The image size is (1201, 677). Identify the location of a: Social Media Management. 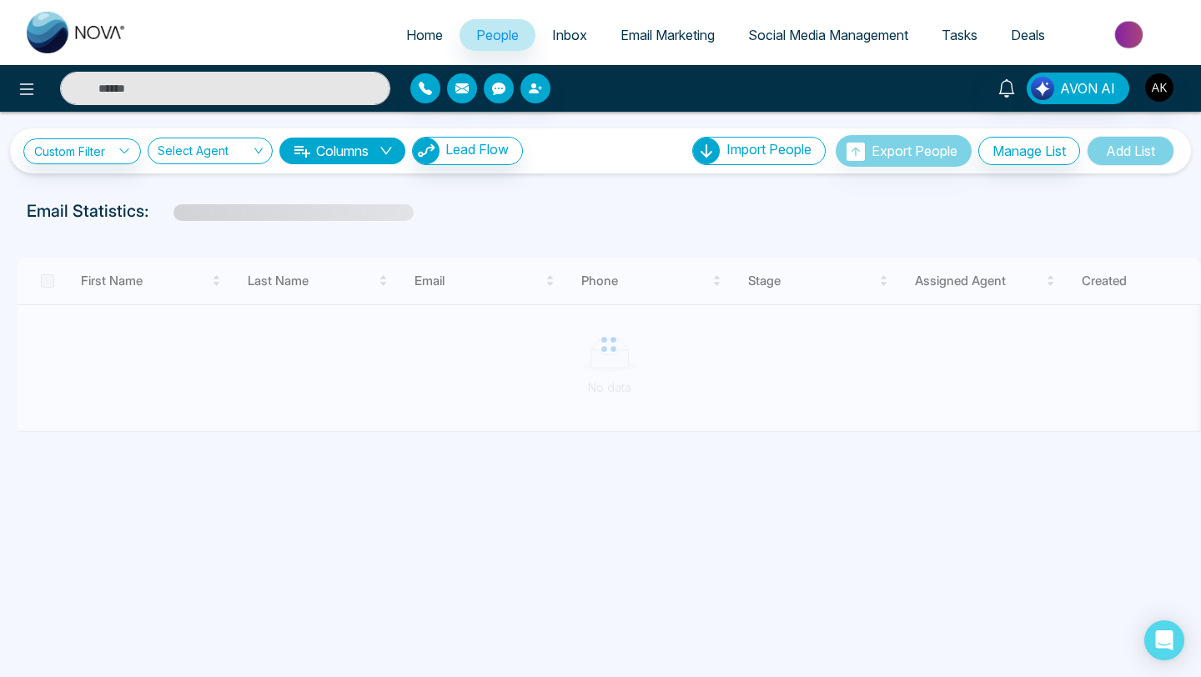
(828, 35).